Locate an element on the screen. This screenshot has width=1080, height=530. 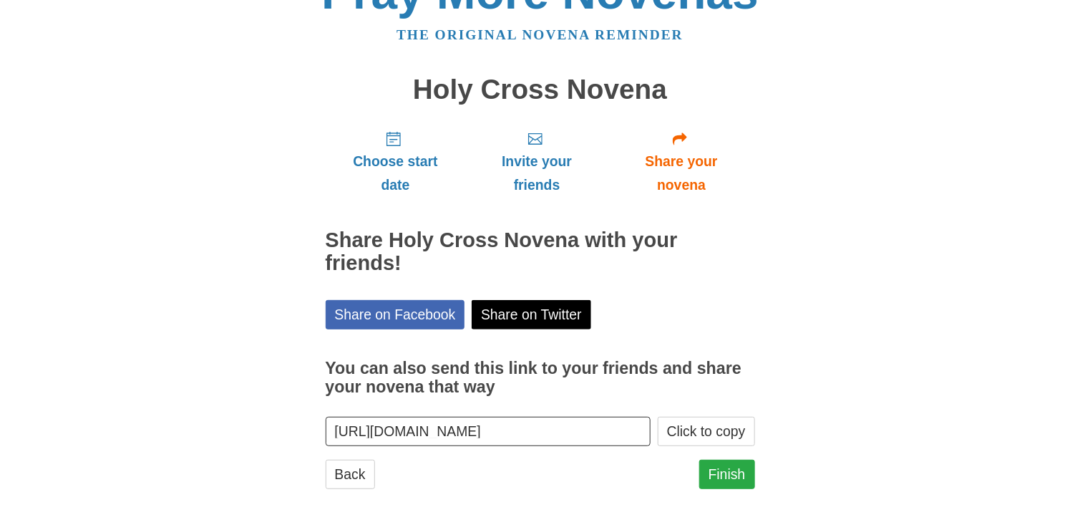
a: Share your novena is located at coordinates (681, 161).